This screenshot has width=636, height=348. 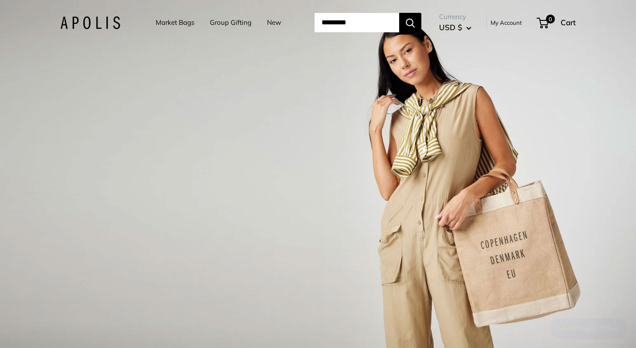 What do you see at coordinates (175, 23) in the screenshot?
I see `a: Market Bags` at bounding box center [175, 23].